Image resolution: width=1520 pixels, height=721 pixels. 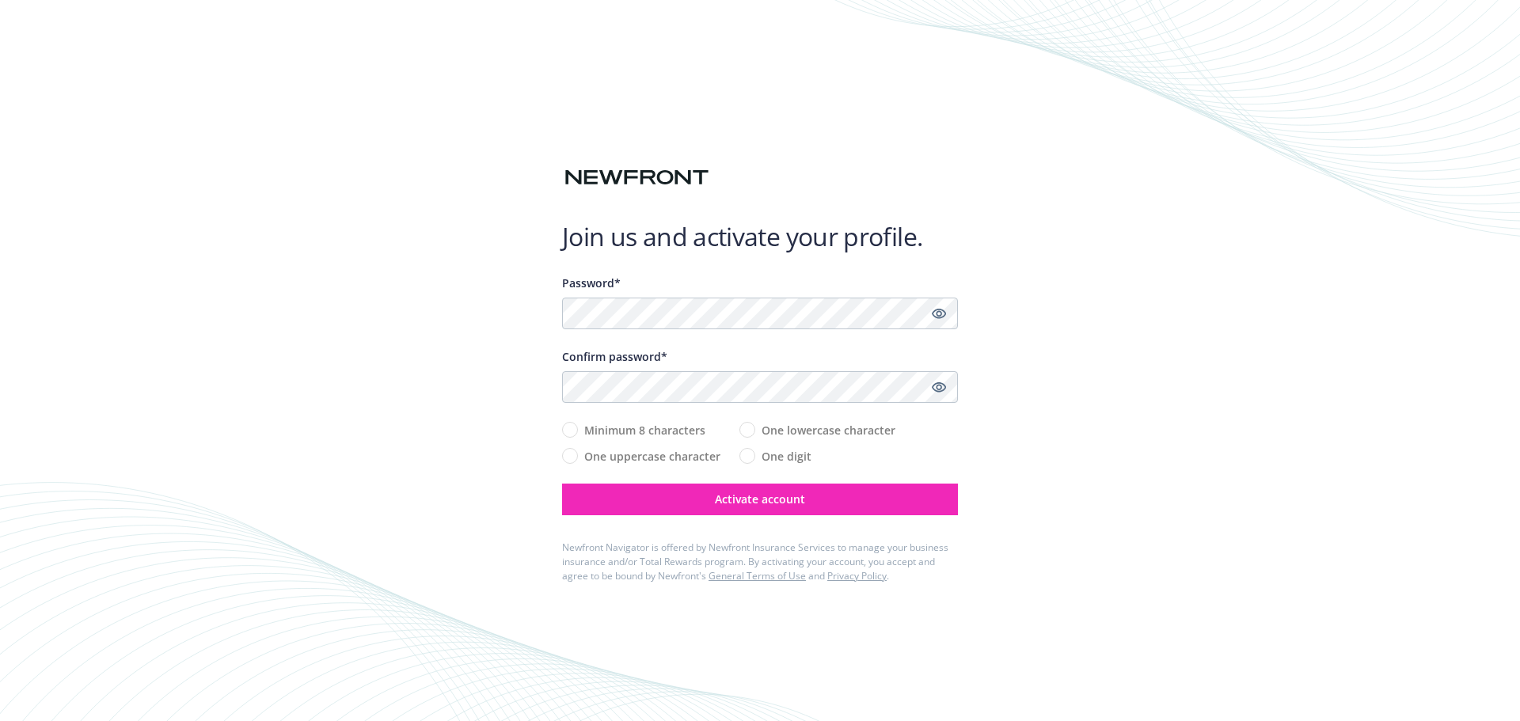 I want to click on input: Confirm your unique password..., so click(x=760, y=387).